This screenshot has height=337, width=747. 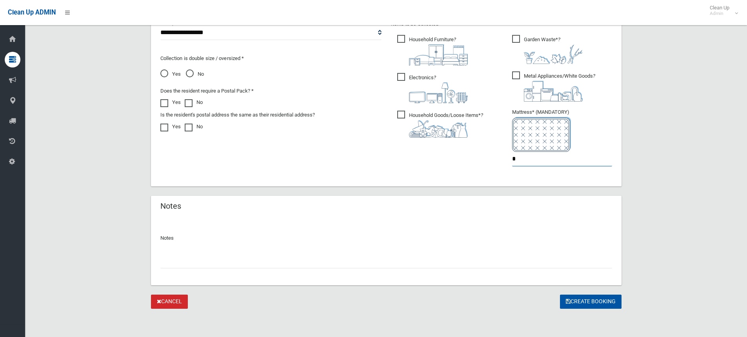 What do you see at coordinates (195, 74) in the screenshot?
I see `span: No` at bounding box center [195, 74].